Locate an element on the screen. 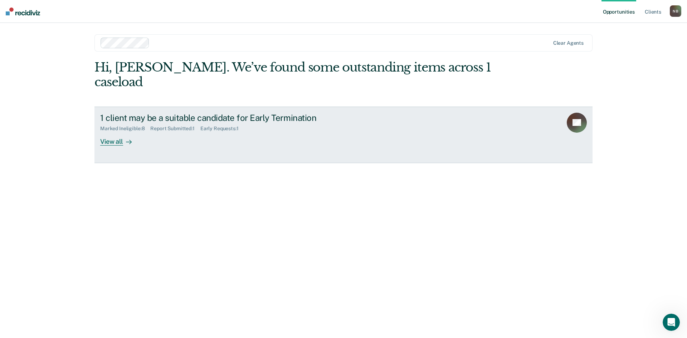 The height and width of the screenshot is (338, 687). button: NB is located at coordinates (675, 11).